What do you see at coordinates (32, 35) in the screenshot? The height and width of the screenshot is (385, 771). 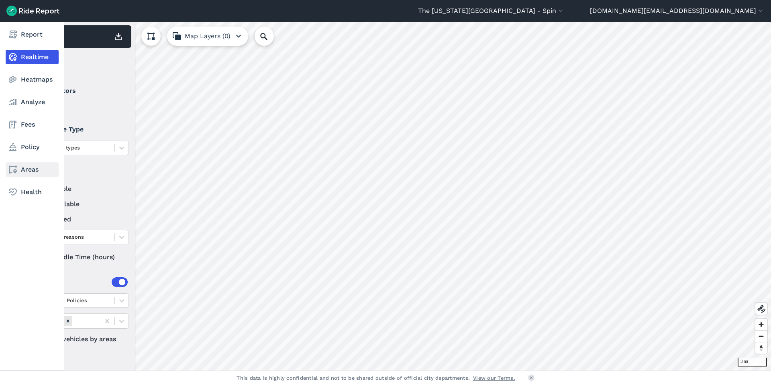 I see `a: Report` at bounding box center [32, 35].